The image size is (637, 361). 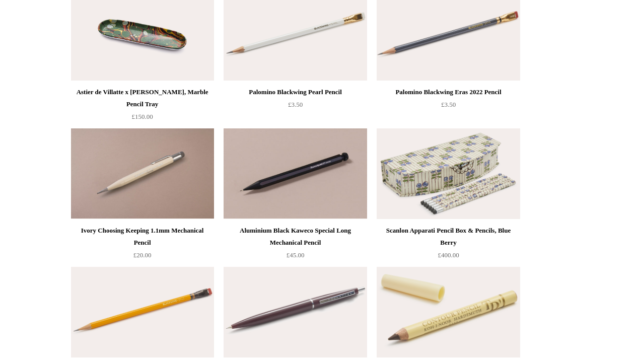 What do you see at coordinates (448, 107) in the screenshot?
I see `a: Palomino Blackwing Eras 2022 Pencil £3.50` at bounding box center [448, 107].